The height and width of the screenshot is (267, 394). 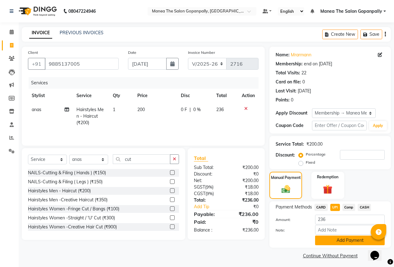 I want to click on label: Fixed, so click(x=310, y=162).